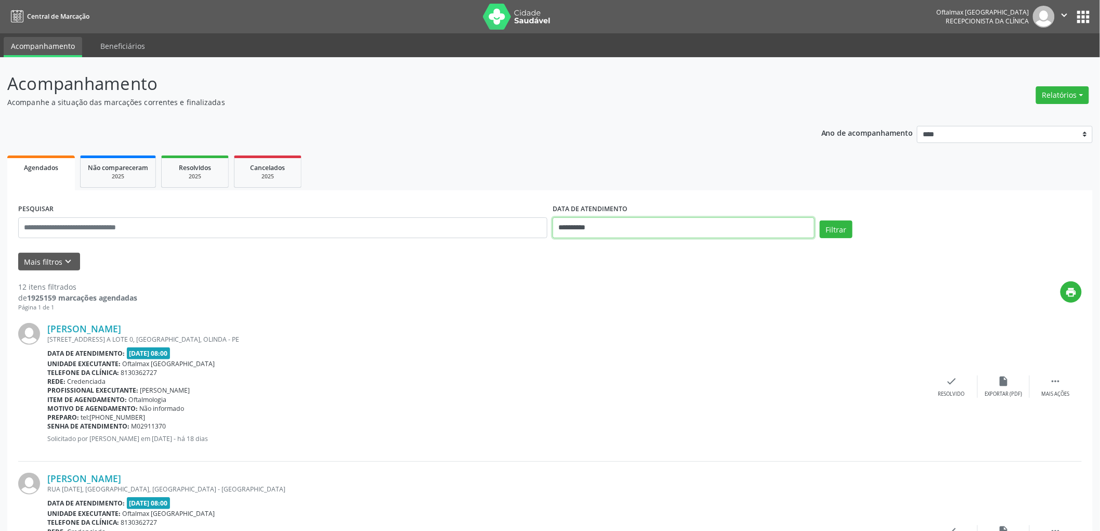 The image size is (1100, 531). What do you see at coordinates (1063, 95) in the screenshot?
I see `button: Relatórios` at bounding box center [1063, 95].